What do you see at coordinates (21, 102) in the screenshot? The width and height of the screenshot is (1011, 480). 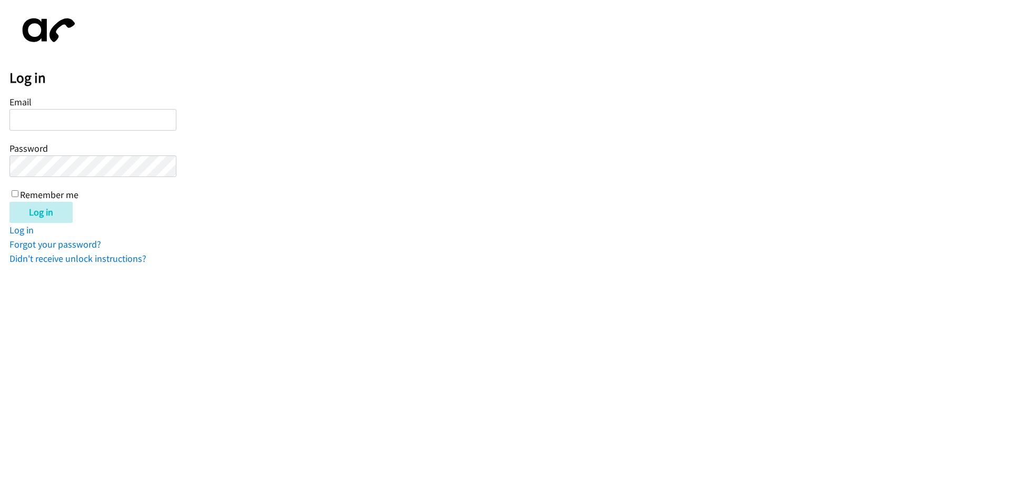 I see `label: Email` at bounding box center [21, 102].